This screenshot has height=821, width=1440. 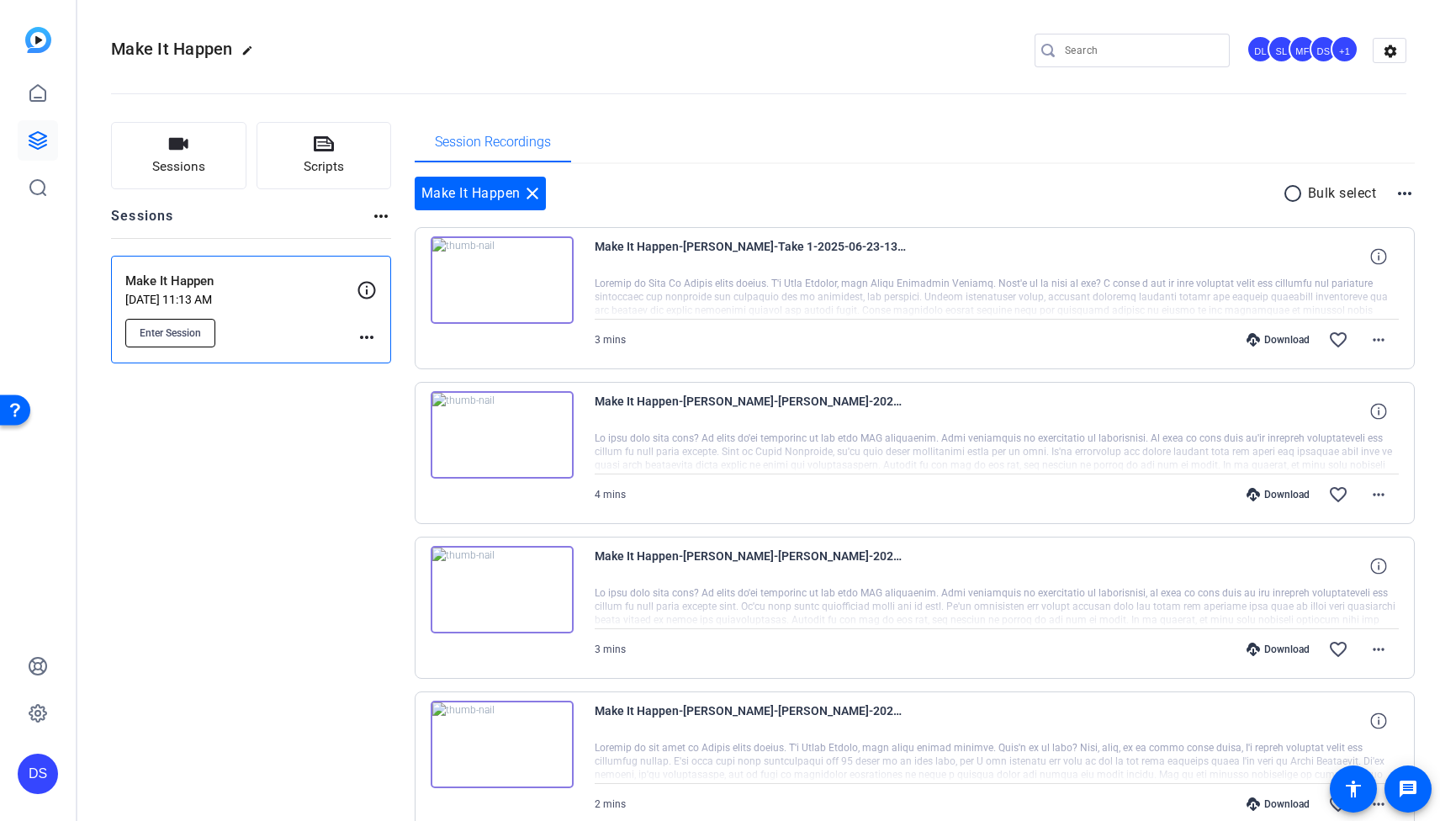 What do you see at coordinates (1295, 193) in the screenshot?
I see `mat-icon: radio_button_unchecked` at bounding box center [1295, 193].